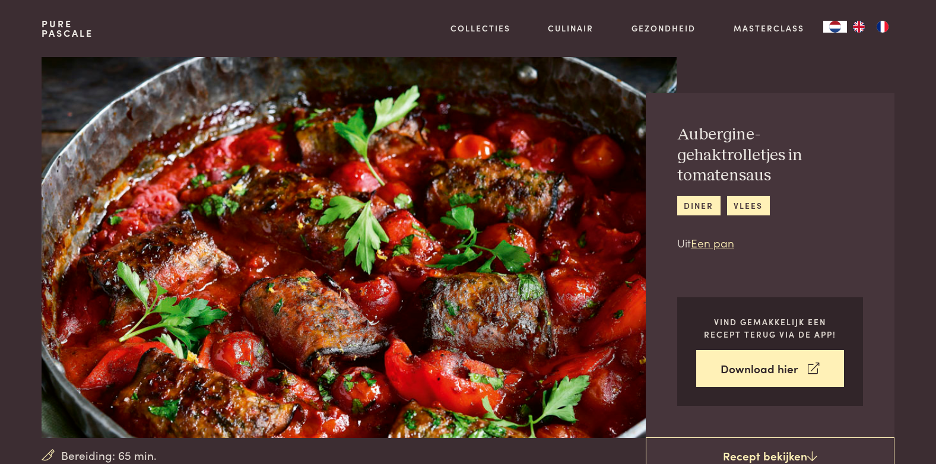 This screenshot has height=464, width=936. What do you see at coordinates (859, 27) in the screenshot?
I see `a: EN` at bounding box center [859, 27].